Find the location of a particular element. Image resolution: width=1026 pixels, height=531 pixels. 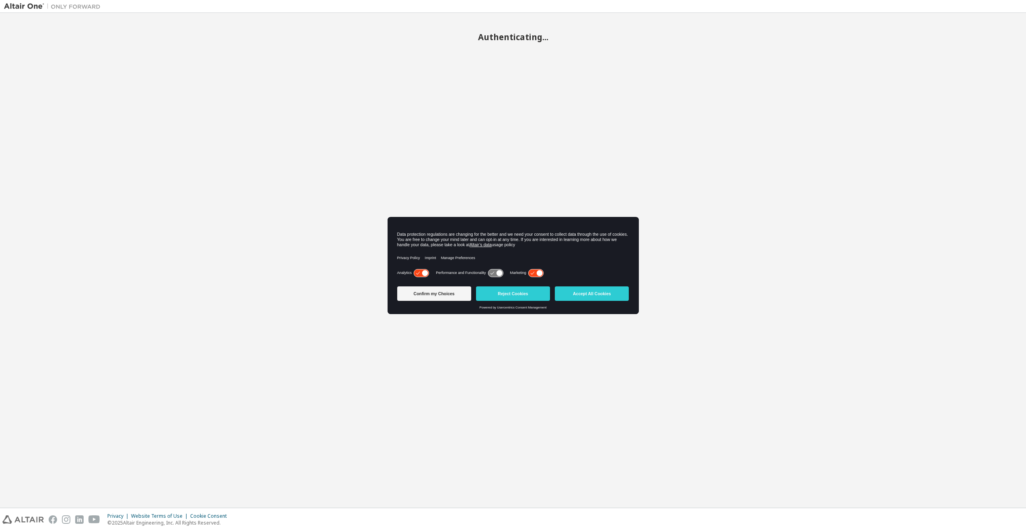

img: instagram.svg is located at coordinates (66, 520).